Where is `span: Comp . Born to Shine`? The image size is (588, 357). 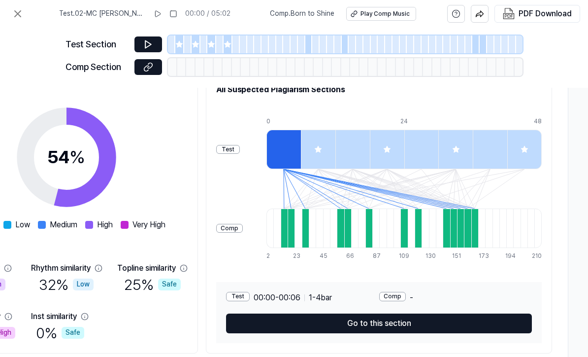
span: Comp . Born to Shine is located at coordinates (302, 14).